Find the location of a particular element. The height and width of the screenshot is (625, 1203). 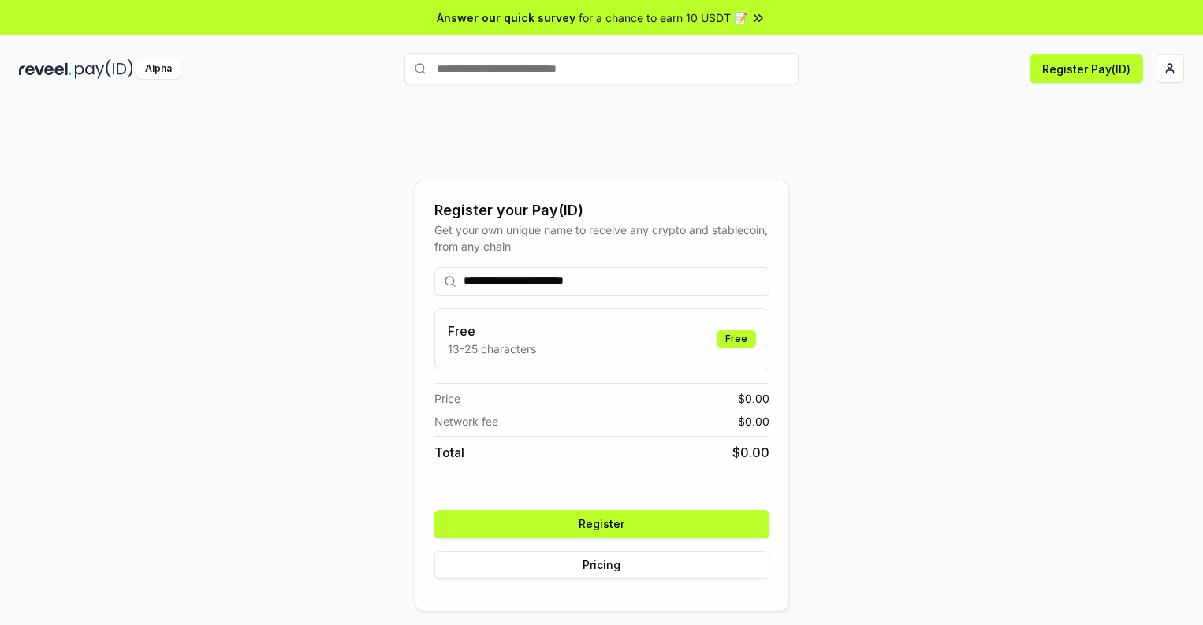

h3: Free is located at coordinates (492, 331).